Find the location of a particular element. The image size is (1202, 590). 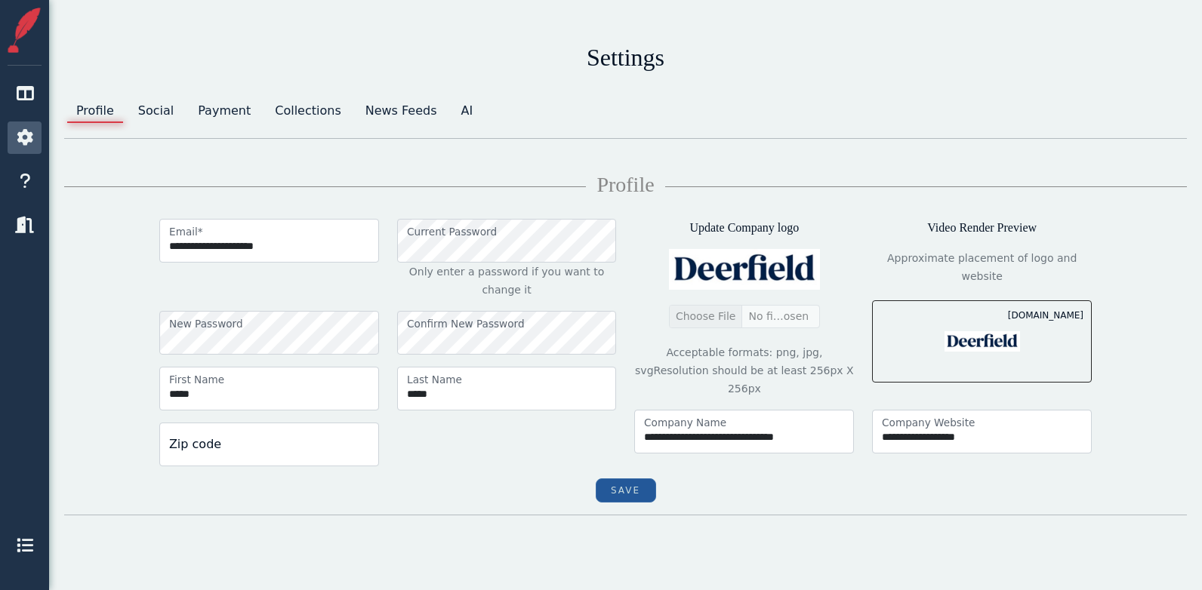

h3: Profile is located at coordinates (625, 185).